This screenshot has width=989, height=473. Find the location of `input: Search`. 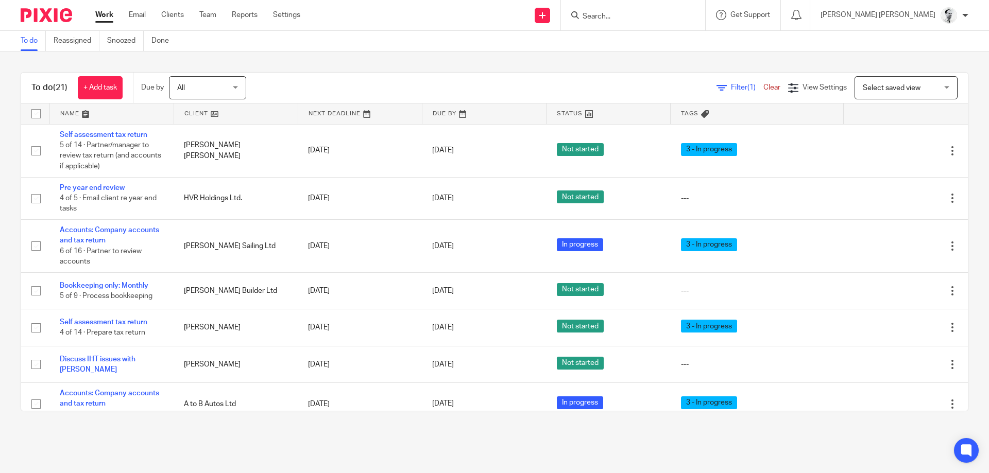

input: Search is located at coordinates (628, 17).